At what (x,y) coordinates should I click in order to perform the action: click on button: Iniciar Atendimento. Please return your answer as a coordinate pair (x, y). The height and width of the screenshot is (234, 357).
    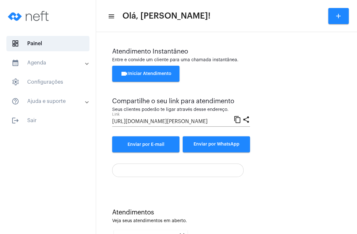
    Looking at the image, I should click on (146, 74).